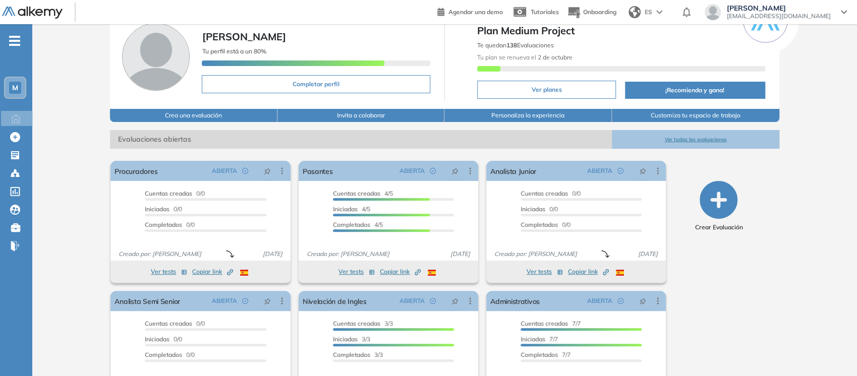 The height and width of the screenshot is (376, 857). I want to click on span: ES, so click(648, 12).